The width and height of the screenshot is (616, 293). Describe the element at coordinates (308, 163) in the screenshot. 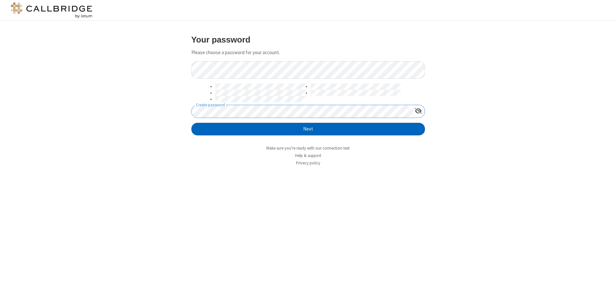

I see `a: Privacy policy` at that location.